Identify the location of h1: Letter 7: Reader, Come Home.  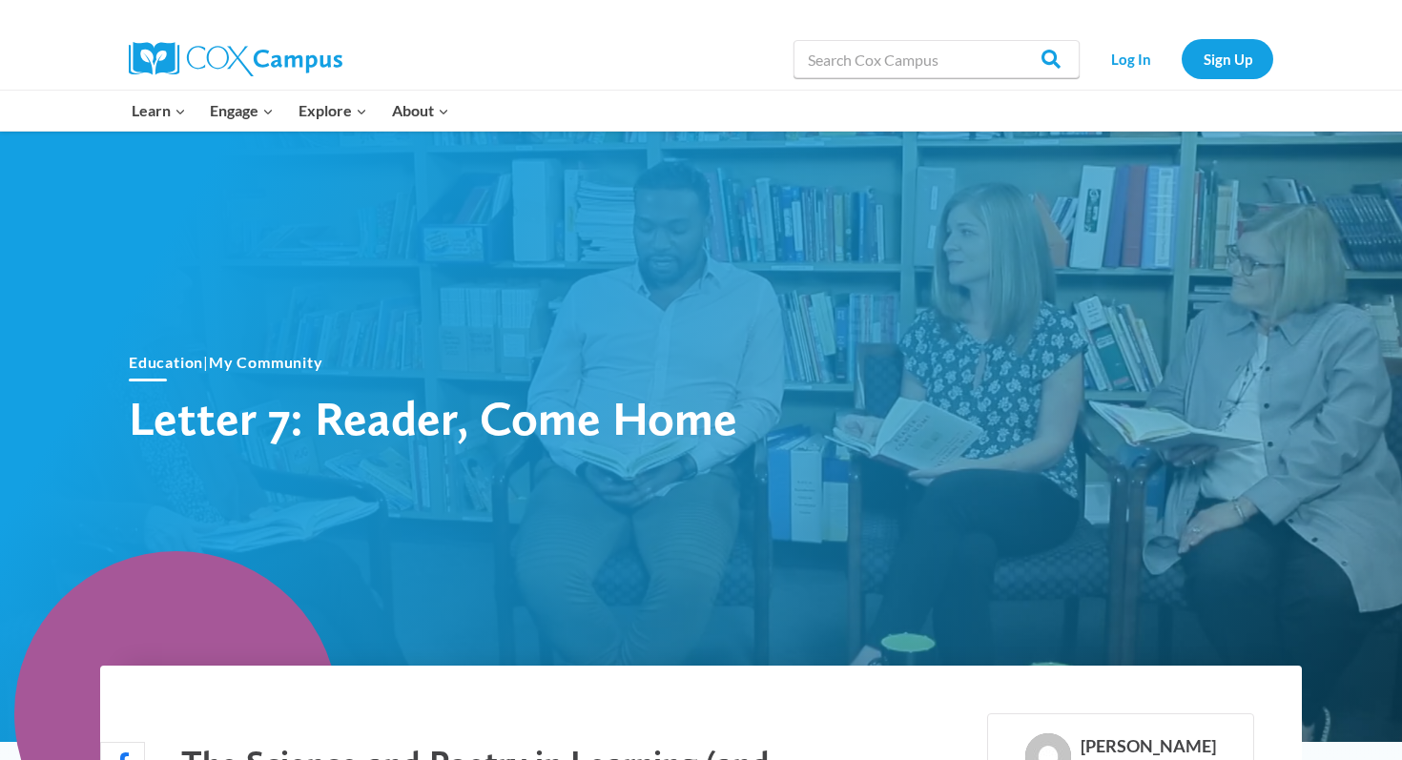
(463, 418).